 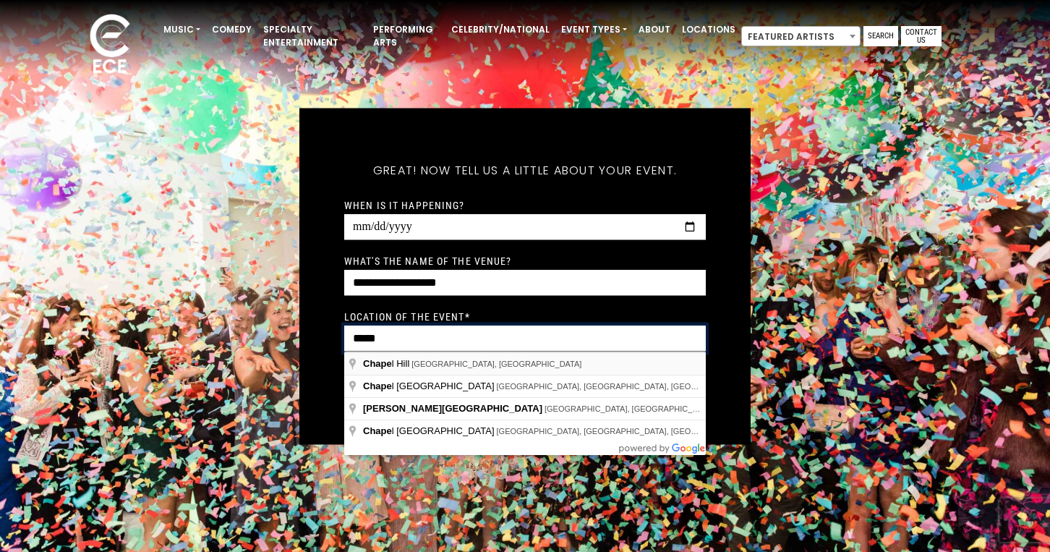 I want to click on a: Contact Us, so click(x=922, y=36).